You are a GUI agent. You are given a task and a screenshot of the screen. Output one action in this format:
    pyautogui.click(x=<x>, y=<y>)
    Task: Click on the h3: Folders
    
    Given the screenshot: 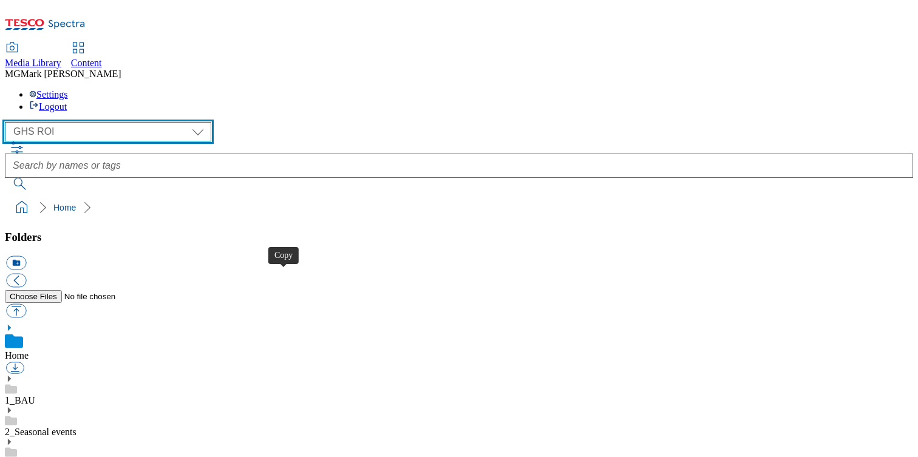 What is the action you would take?
    pyautogui.click(x=459, y=237)
    